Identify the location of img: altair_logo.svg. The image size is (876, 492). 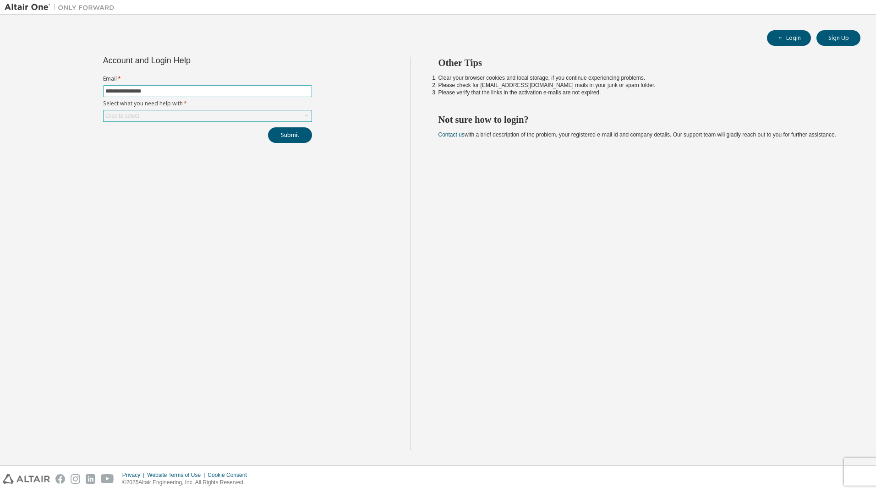
(26, 479).